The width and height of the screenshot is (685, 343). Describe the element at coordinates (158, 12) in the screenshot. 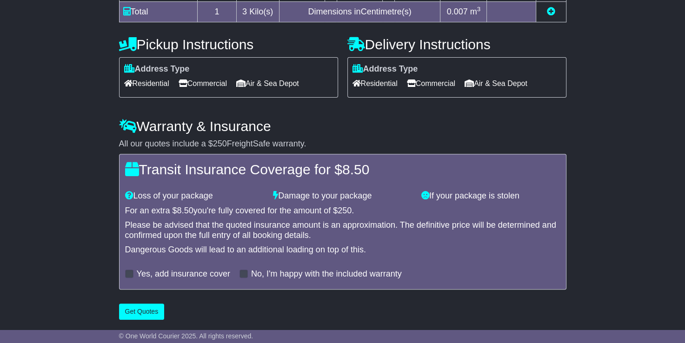

I see `td: Total` at that location.